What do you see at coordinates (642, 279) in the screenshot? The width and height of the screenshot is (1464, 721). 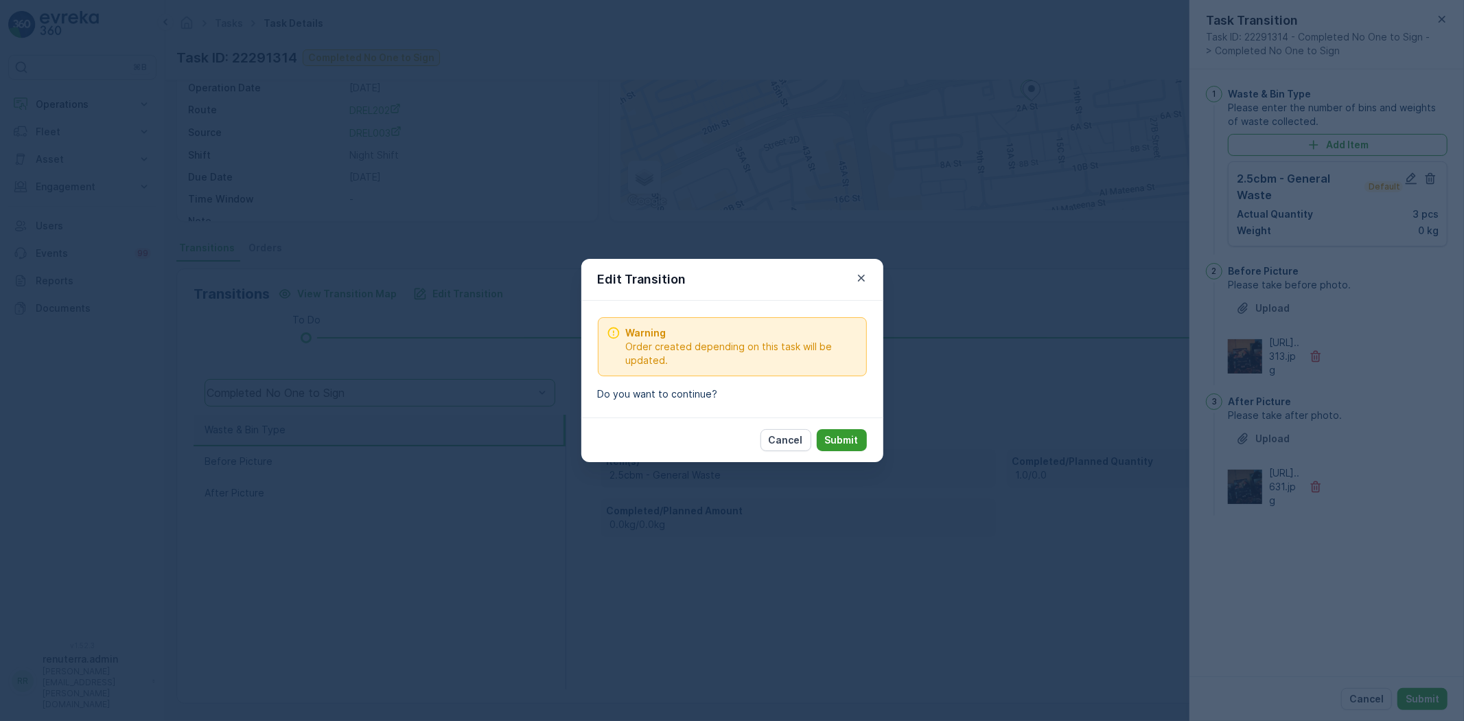 I see `p: Edit Transition` at bounding box center [642, 279].